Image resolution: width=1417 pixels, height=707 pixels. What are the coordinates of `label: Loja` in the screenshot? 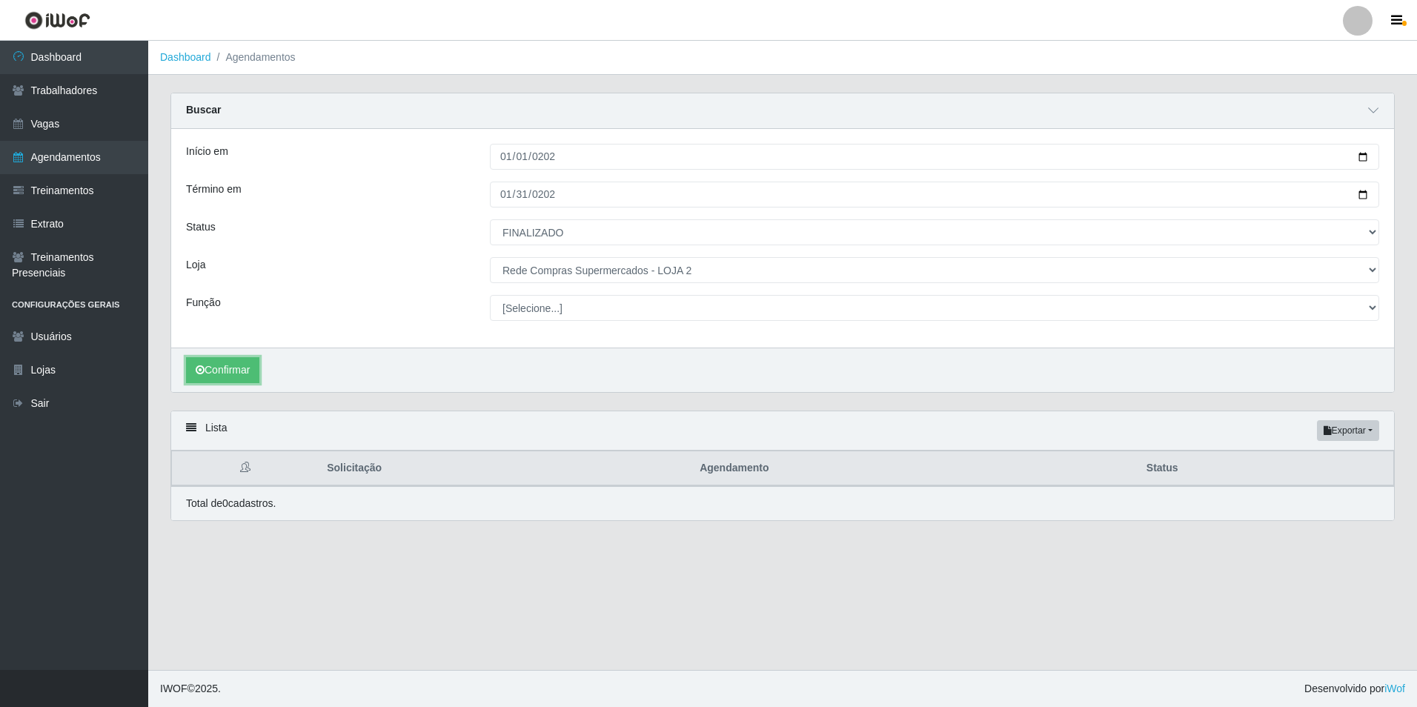 It's located at (196, 265).